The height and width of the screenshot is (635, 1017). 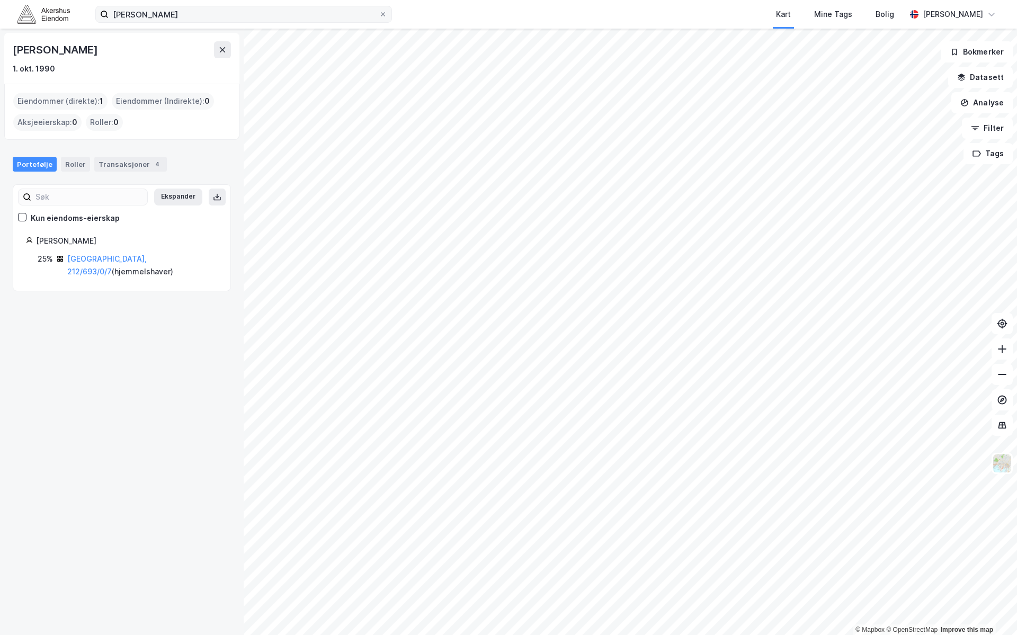 What do you see at coordinates (75, 218) in the screenshot?
I see `div: Kun eiendoms-eierskap` at bounding box center [75, 218].